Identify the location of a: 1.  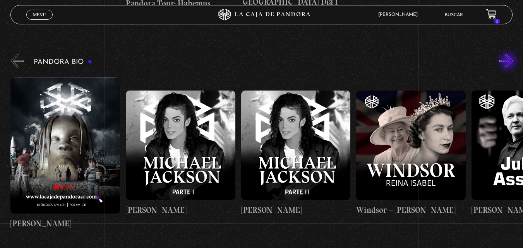
(491, 14).